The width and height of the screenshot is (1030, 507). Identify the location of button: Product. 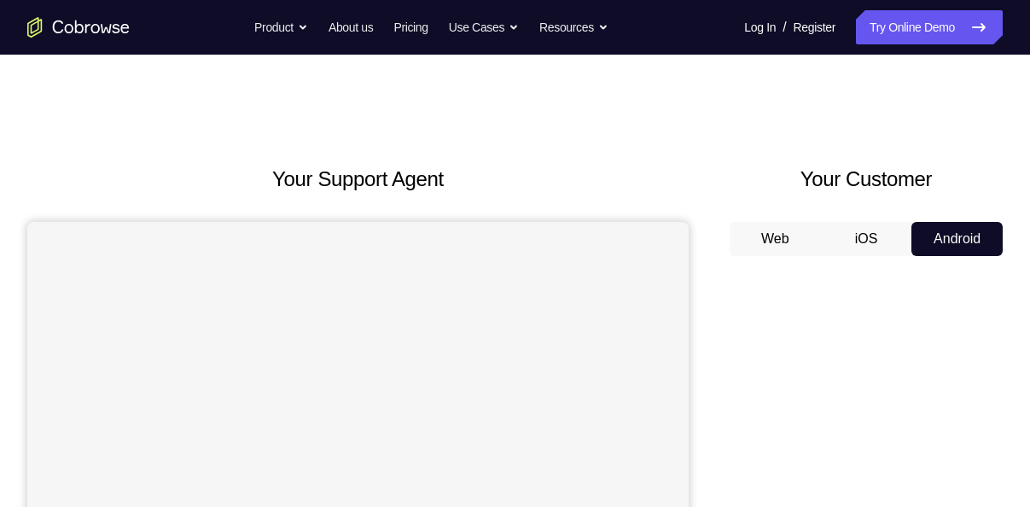
(281, 27).